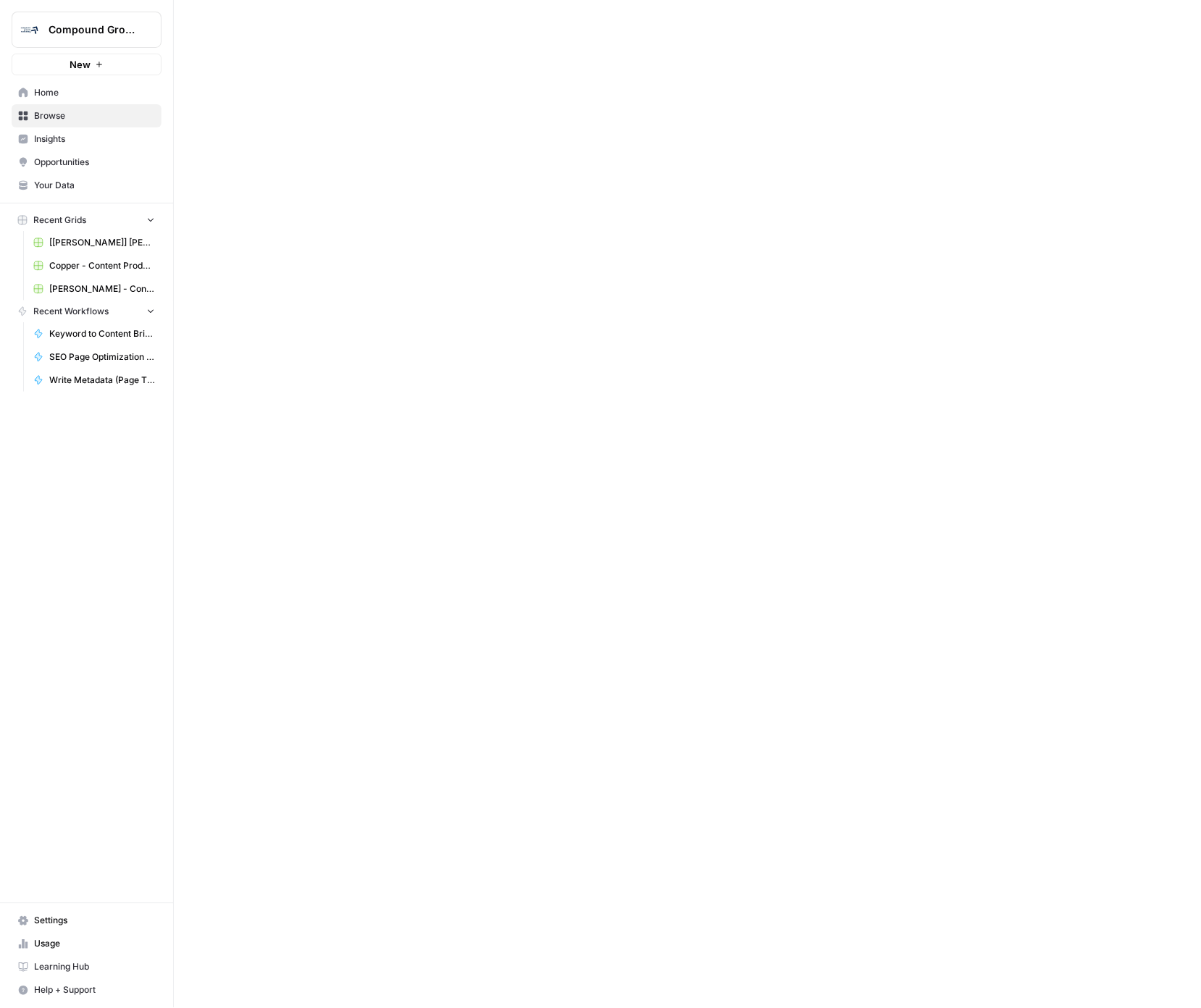 This screenshot has width=1201, height=1008. Describe the element at coordinates (94, 991) in the screenshot. I see `span: Help + Support` at that location.